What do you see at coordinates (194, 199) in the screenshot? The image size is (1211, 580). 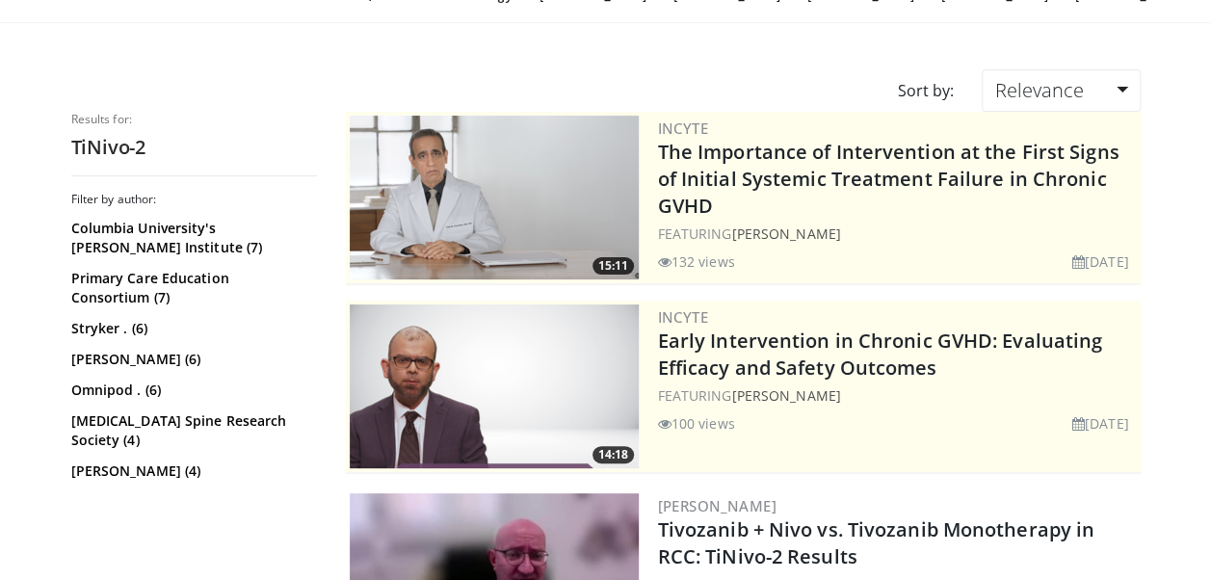 I see `h3: Filter by author:` at bounding box center [194, 199].